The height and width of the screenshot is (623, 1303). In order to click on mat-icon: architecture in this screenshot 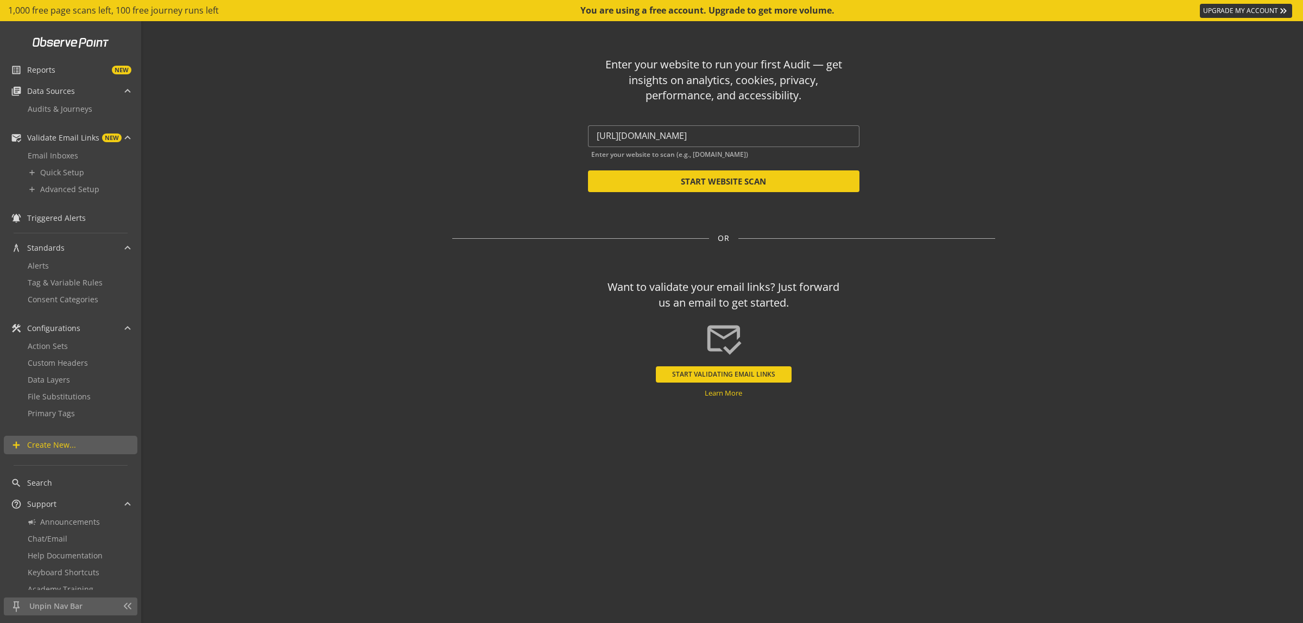, I will do `click(16, 248)`.